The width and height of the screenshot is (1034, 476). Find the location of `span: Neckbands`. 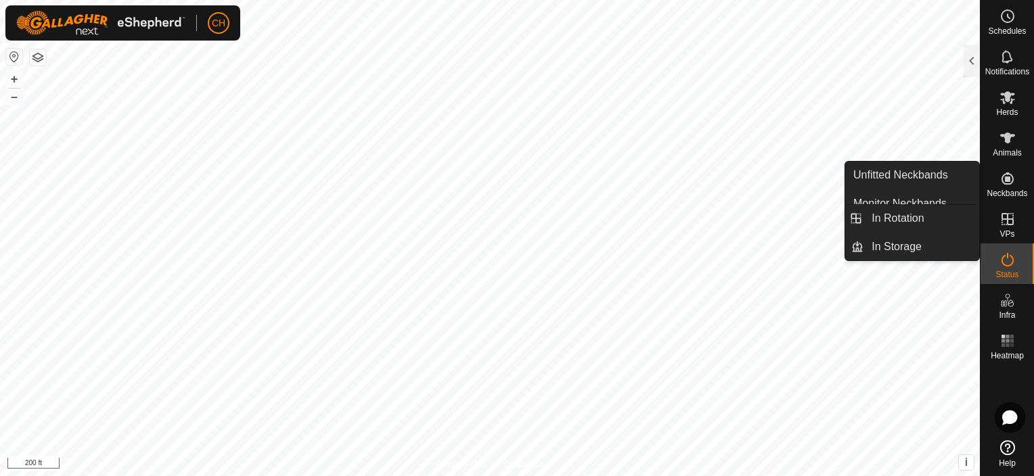

span: Neckbands is located at coordinates (1007, 193).